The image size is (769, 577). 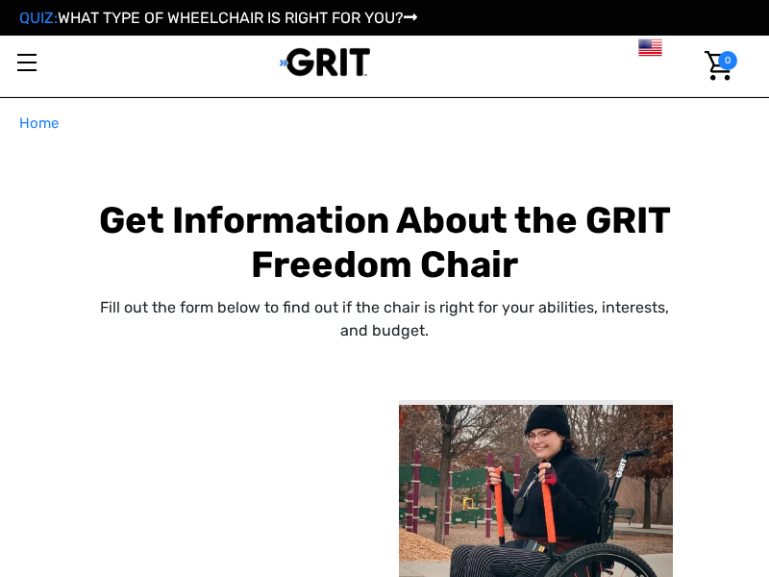 I want to click on b: Get Information About the GRIT Freedom Chair, so click(x=384, y=242).